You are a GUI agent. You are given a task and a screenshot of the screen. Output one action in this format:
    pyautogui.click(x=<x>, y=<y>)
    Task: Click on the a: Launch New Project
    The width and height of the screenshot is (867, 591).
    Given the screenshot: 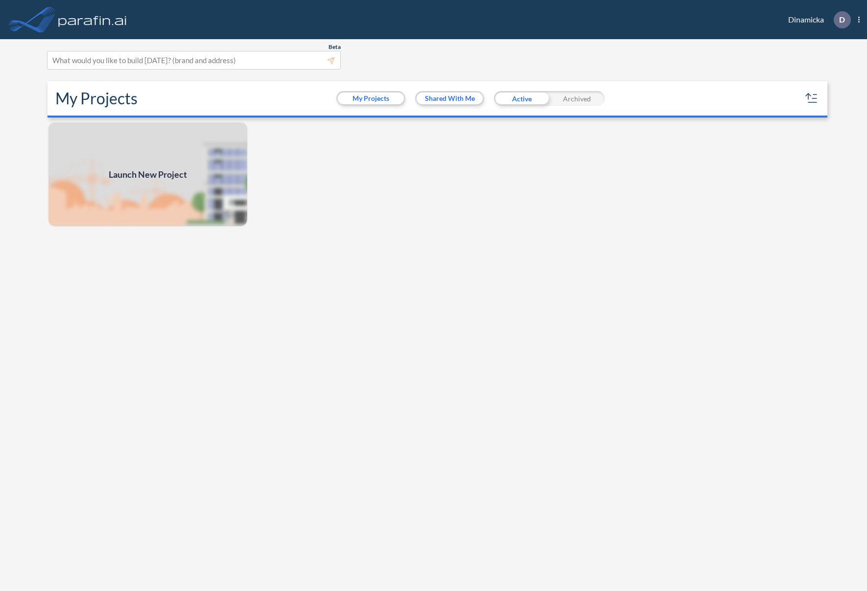 What is the action you would take?
    pyautogui.click(x=148, y=174)
    